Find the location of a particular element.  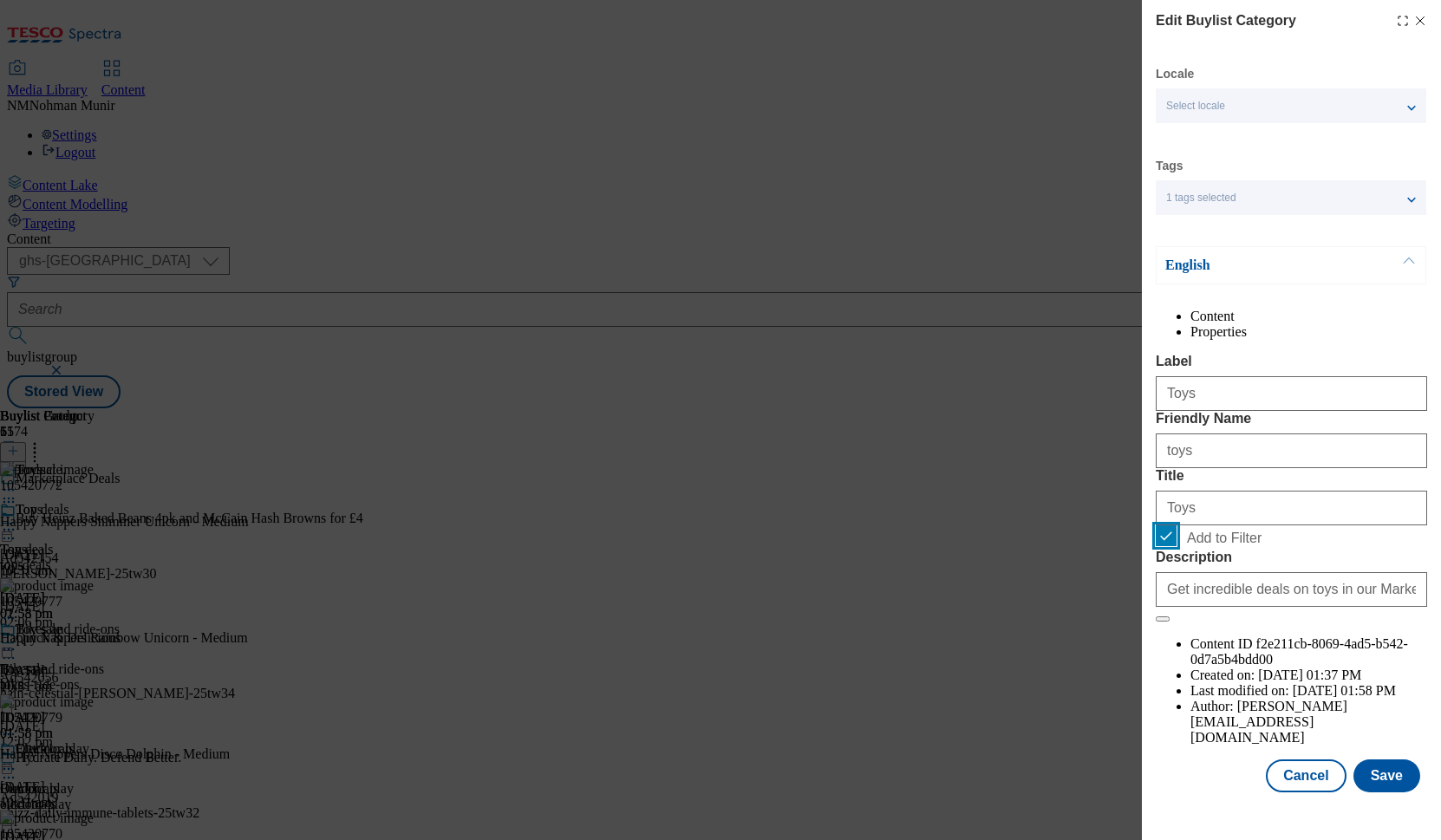

p: English is located at coordinates (1257, 266).